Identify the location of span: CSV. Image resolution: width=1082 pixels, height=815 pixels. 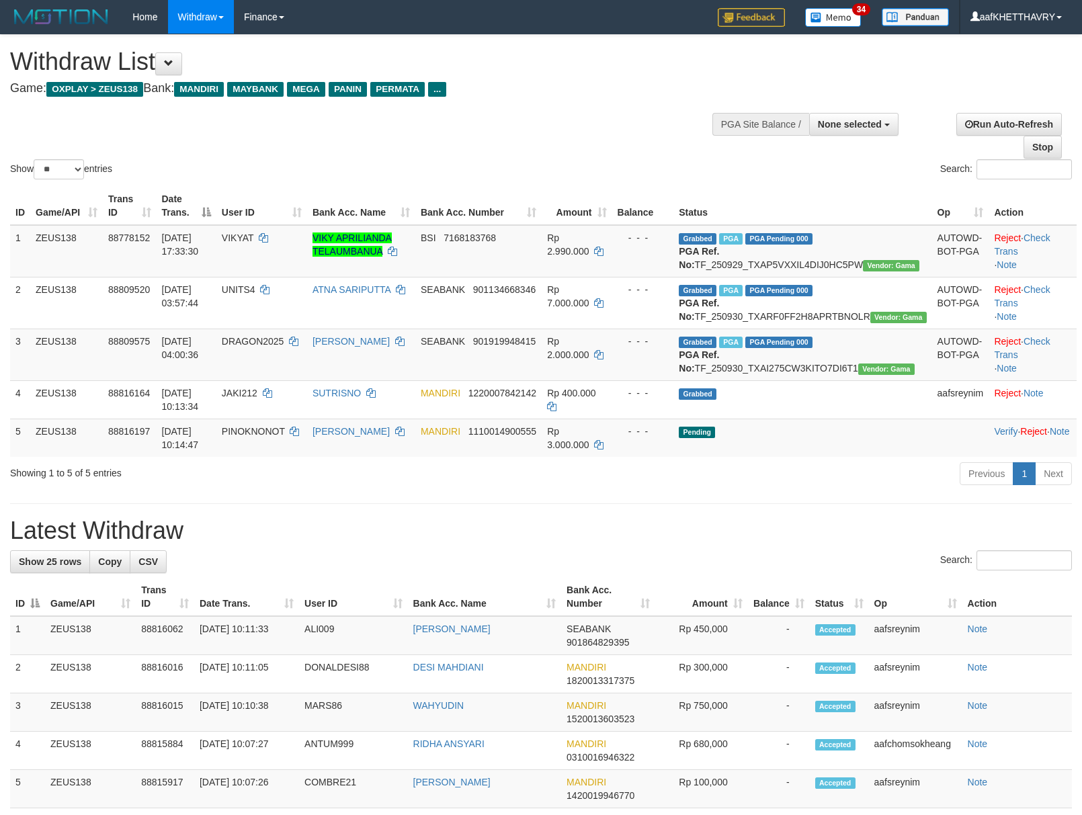
(148, 562).